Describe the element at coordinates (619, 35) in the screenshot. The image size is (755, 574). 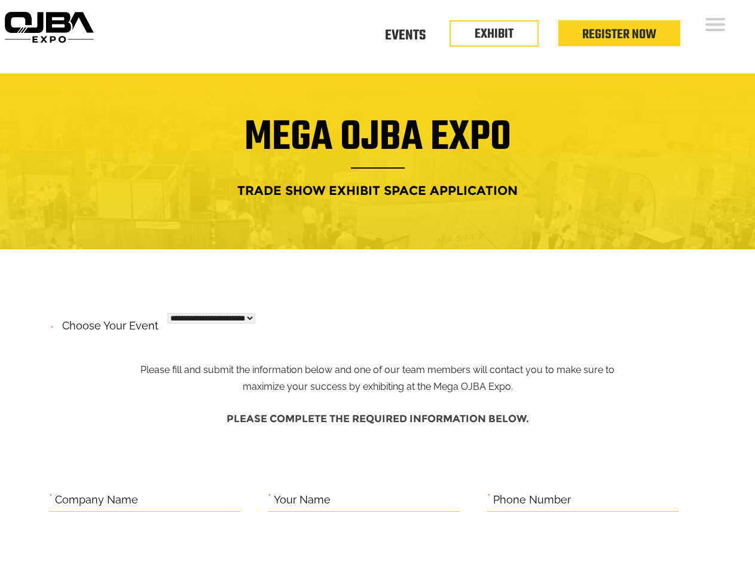
I see `a: Register Now` at that location.